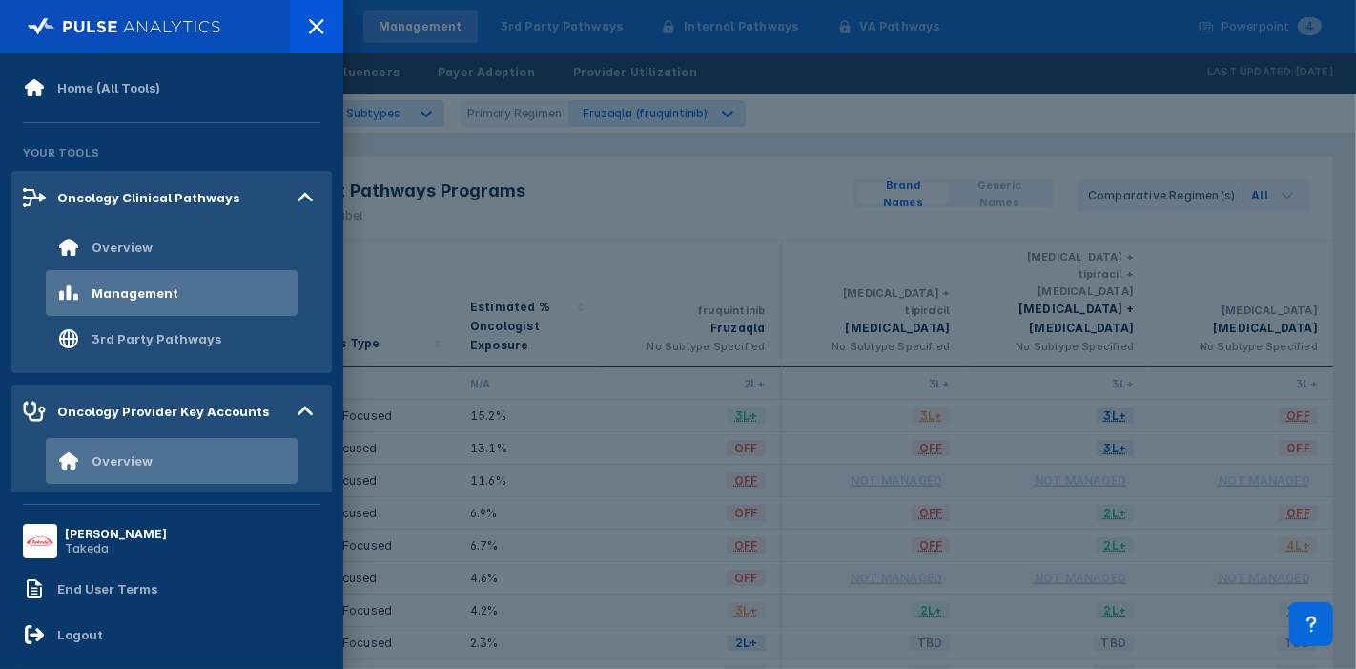  What do you see at coordinates (148, 197) in the screenshot?
I see `div: Oncology Clinical Pathways` at bounding box center [148, 197].